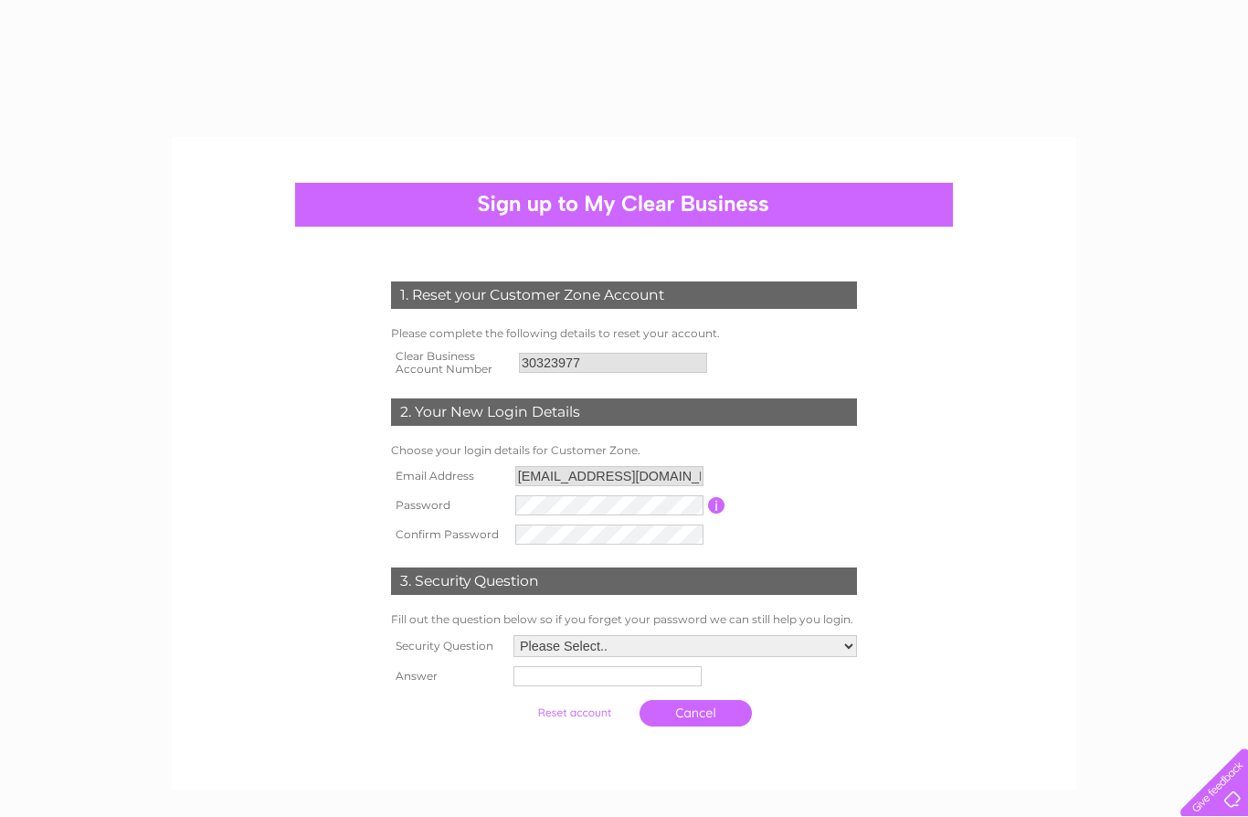 Image resolution: width=1248 pixels, height=817 pixels. Describe the element at coordinates (716, 505) in the screenshot. I see `input: Information` at that location.